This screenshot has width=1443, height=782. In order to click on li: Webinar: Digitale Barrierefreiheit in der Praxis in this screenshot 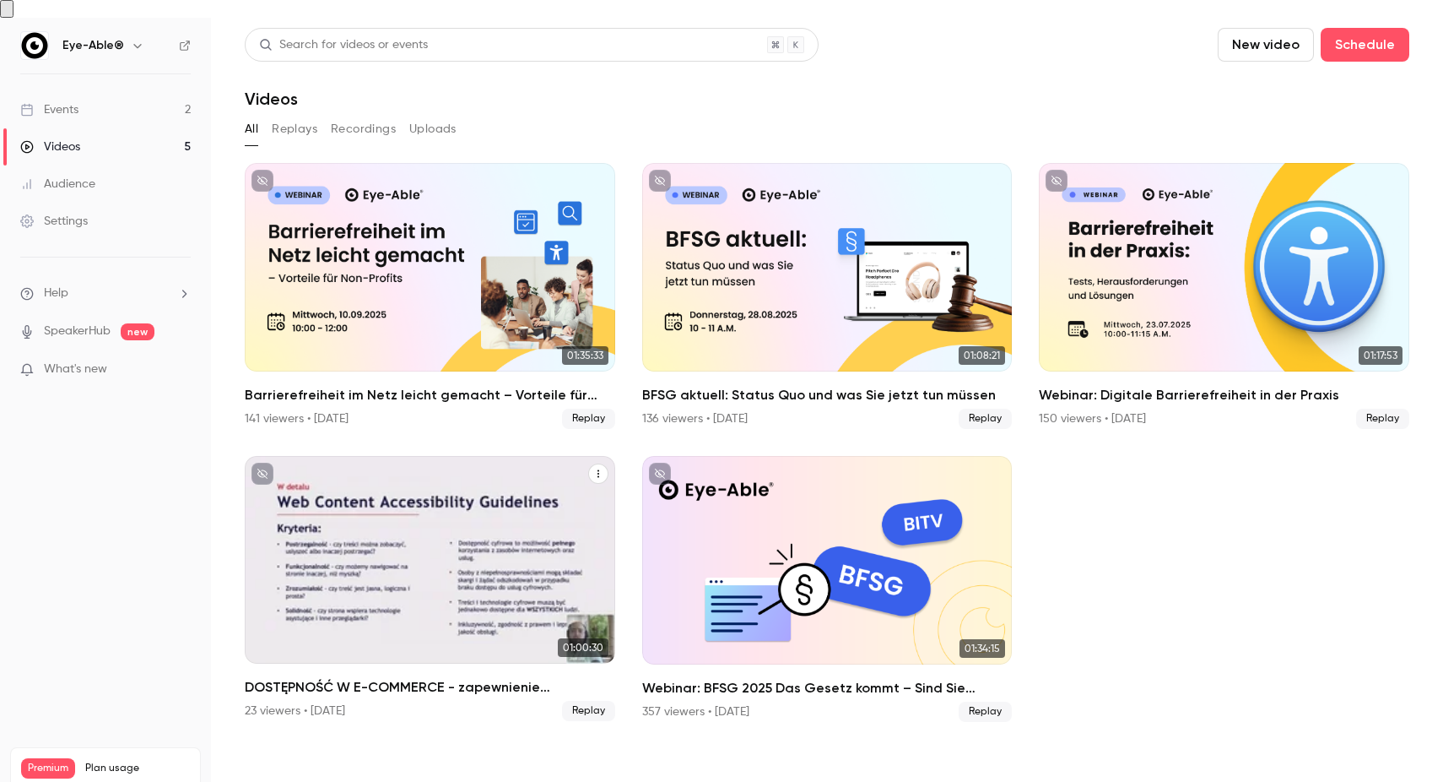, I will do `click(1224, 295)`.